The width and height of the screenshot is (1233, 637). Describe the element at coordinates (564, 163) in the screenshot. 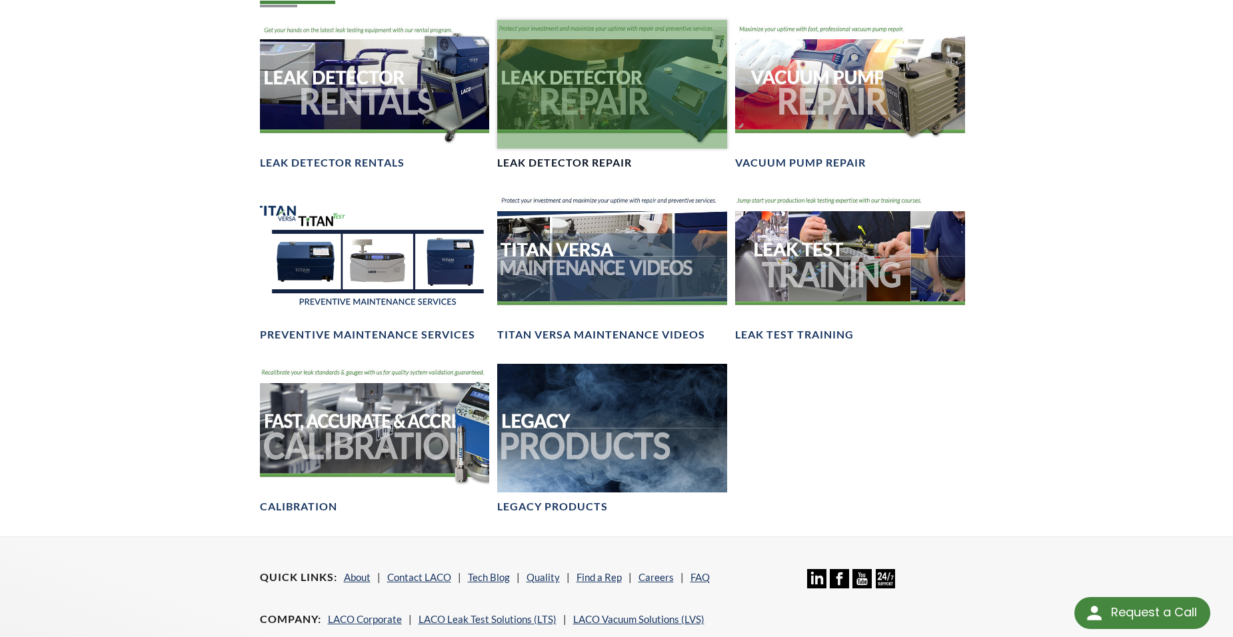

I see `h4: Leak Detector Repair` at that location.